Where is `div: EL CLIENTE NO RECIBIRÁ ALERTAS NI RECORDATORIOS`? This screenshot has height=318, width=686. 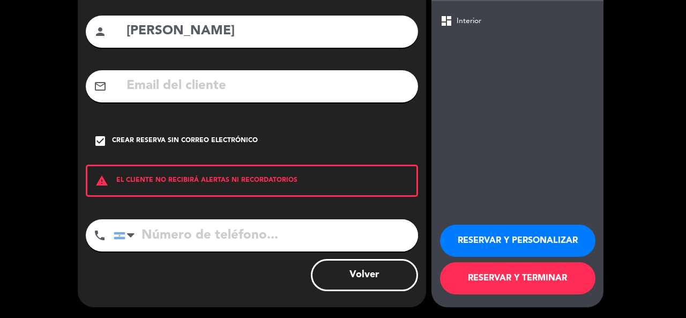 div: EL CLIENTE NO RECIBIRÁ ALERTAS NI RECORDATORIOS is located at coordinates (252, 181).